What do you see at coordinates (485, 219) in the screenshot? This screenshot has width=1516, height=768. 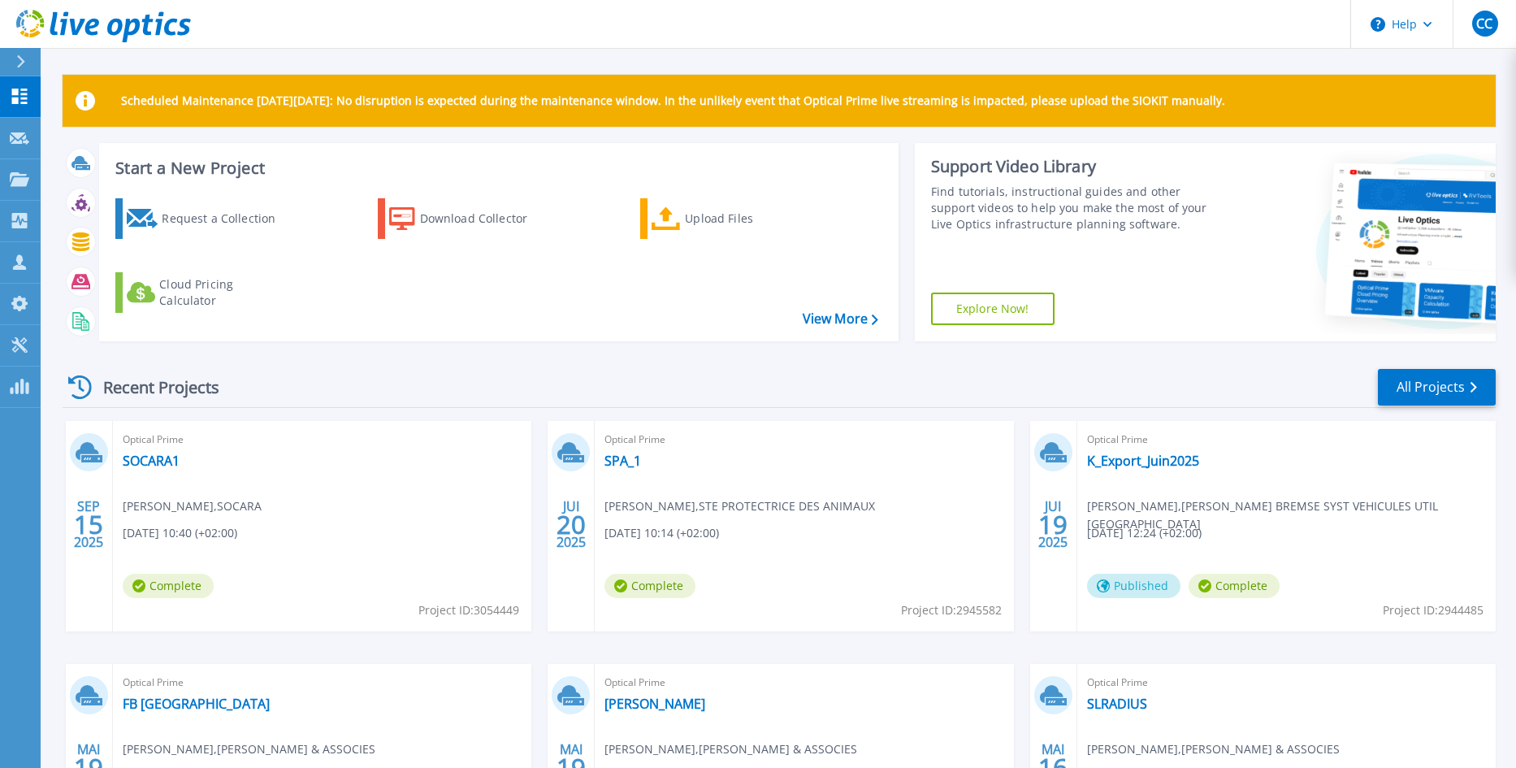 I see `div: Download Collector` at bounding box center [485, 219].